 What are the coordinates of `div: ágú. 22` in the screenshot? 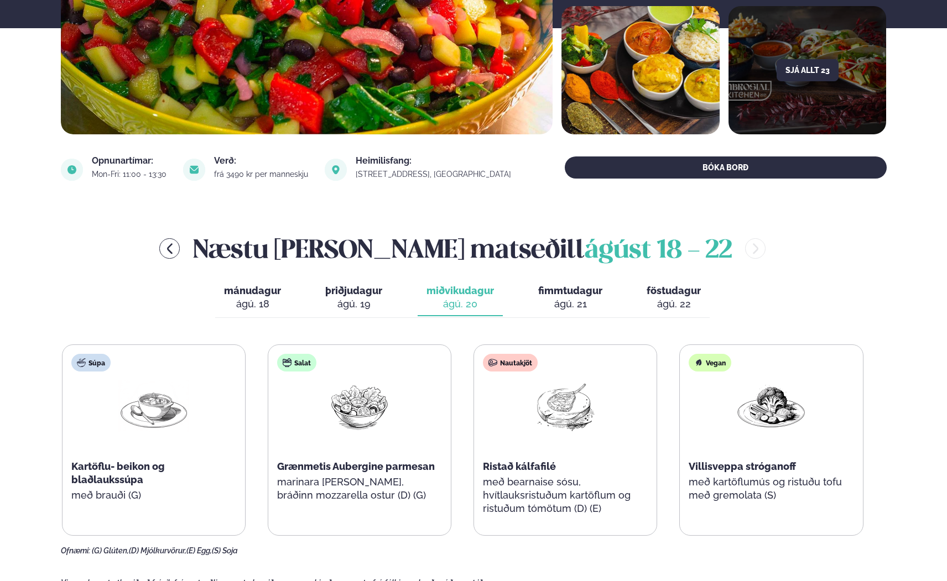 It's located at (674, 304).